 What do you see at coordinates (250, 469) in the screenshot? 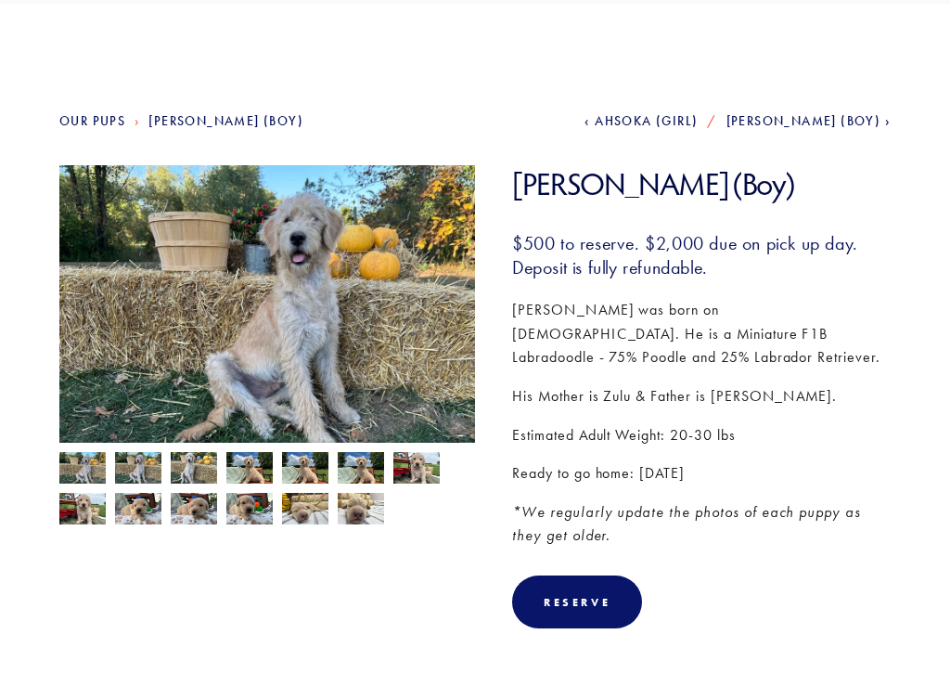
I see `img: Luke Skywalker 8.jpg` at bounding box center [250, 469].